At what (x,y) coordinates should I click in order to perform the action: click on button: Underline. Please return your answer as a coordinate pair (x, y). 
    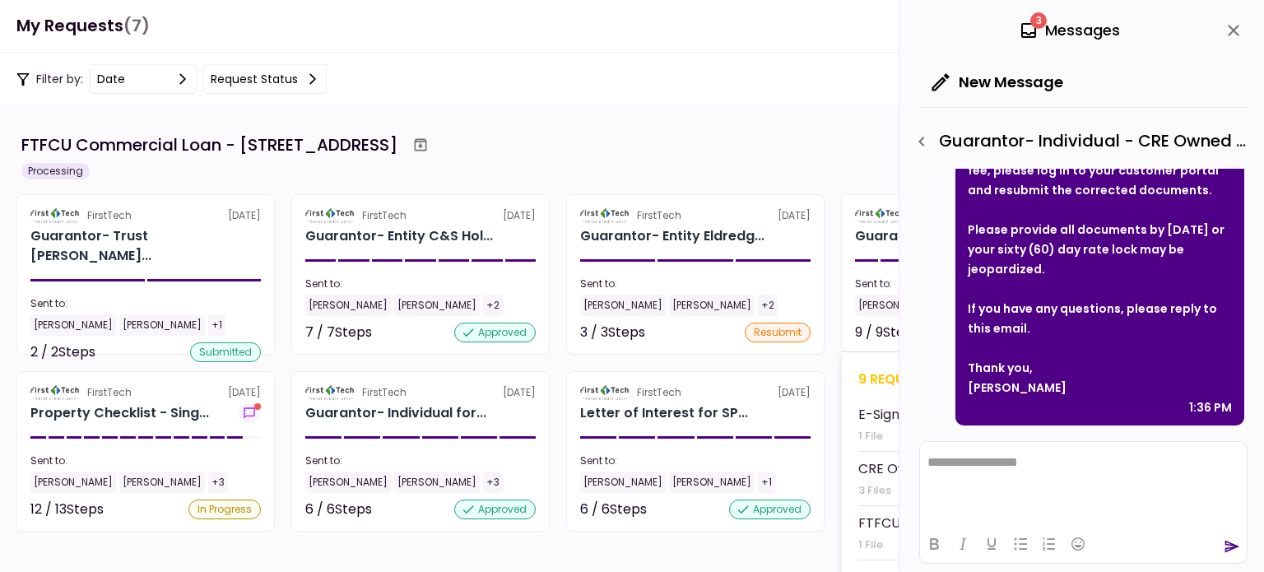
    Looking at the image, I should click on (992, 544).